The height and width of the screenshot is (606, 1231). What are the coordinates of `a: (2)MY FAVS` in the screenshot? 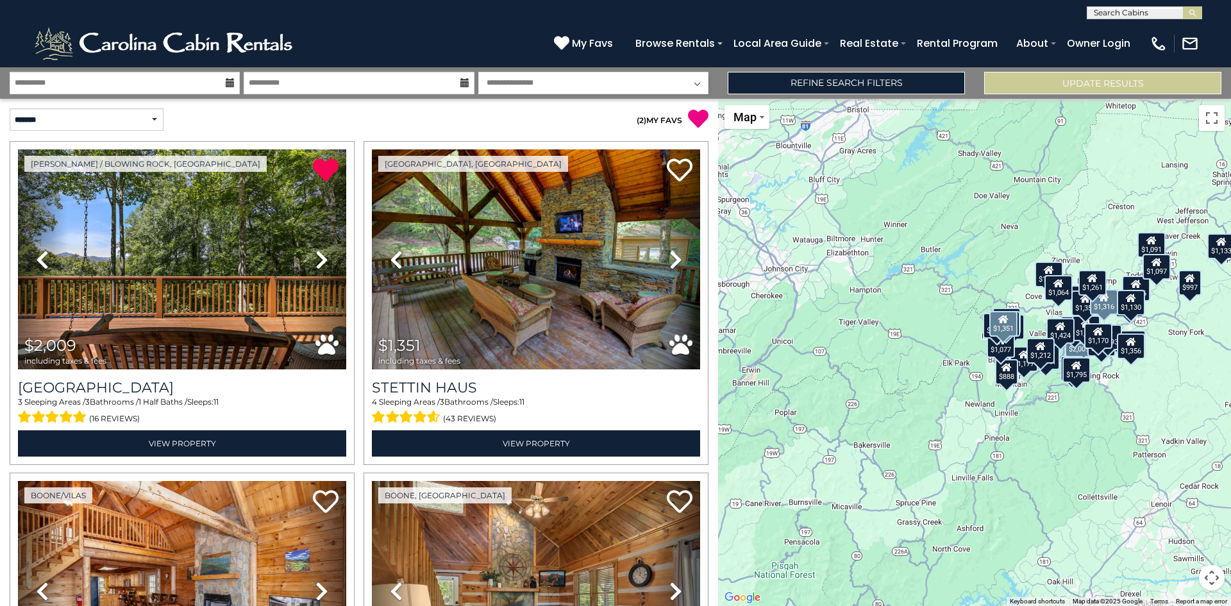 It's located at (659, 120).